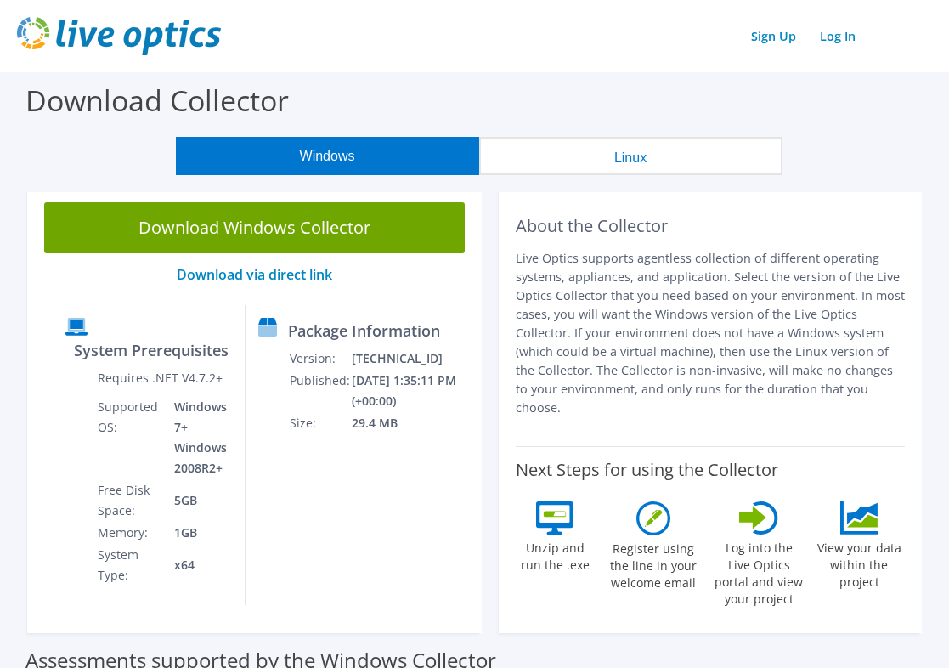 This screenshot has width=949, height=668. What do you see at coordinates (196, 565) in the screenshot?
I see `td: x64` at bounding box center [196, 565].